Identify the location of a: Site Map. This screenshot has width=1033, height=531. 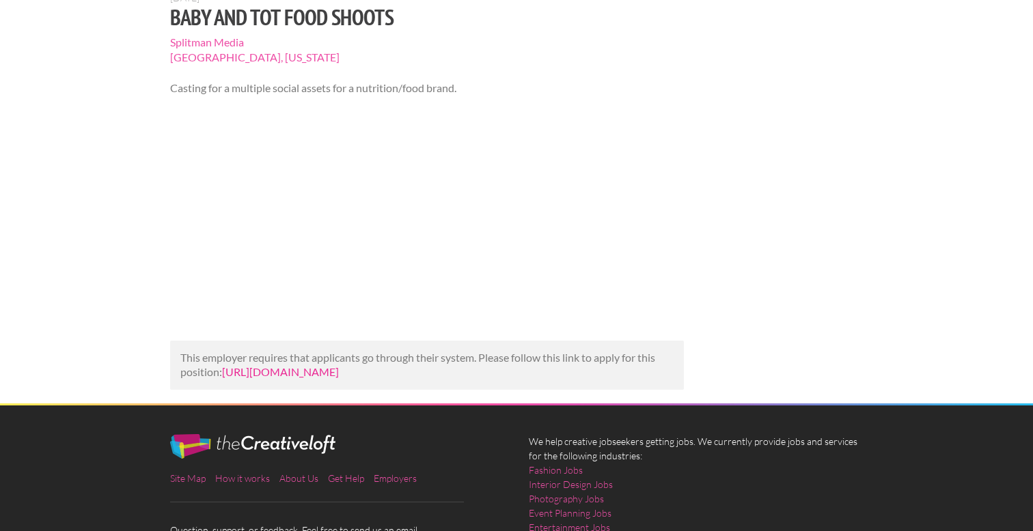
(188, 478).